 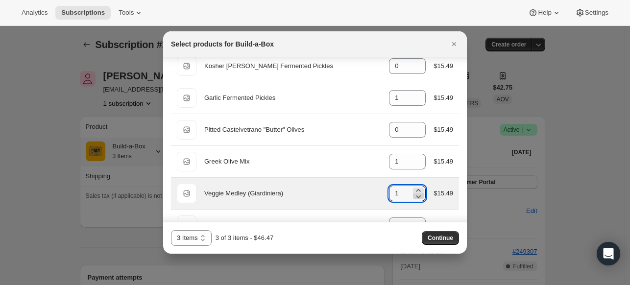 I want to click on button: Continue, so click(x=440, y=238).